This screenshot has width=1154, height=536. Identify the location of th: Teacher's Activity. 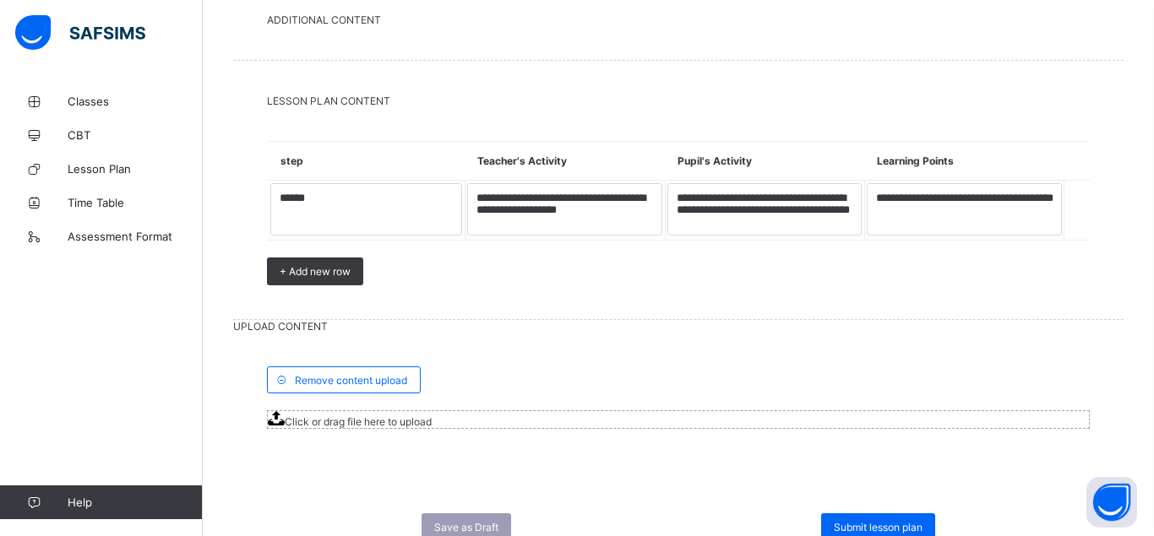
(564, 161).